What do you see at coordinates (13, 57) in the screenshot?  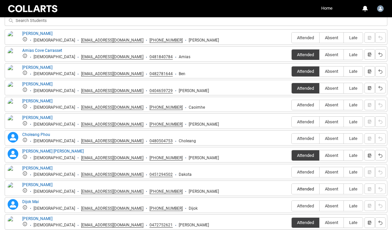 I see `img: Amias Cove Carrasset` at bounding box center [13, 57].